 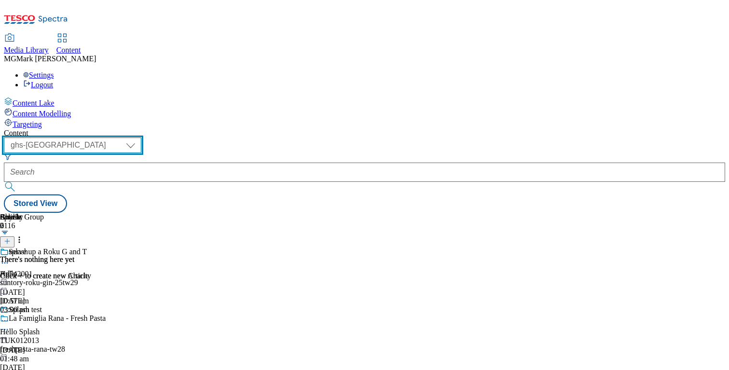 What do you see at coordinates (365, 133) in the screenshot?
I see `div: Content` at bounding box center [365, 133].